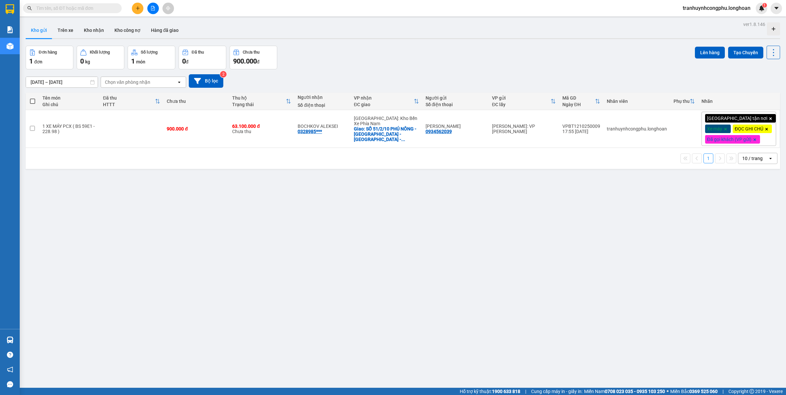 The width and height of the screenshot is (786, 395). What do you see at coordinates (245, 61) in the screenshot?
I see `span: 900.000` at bounding box center [245, 61].